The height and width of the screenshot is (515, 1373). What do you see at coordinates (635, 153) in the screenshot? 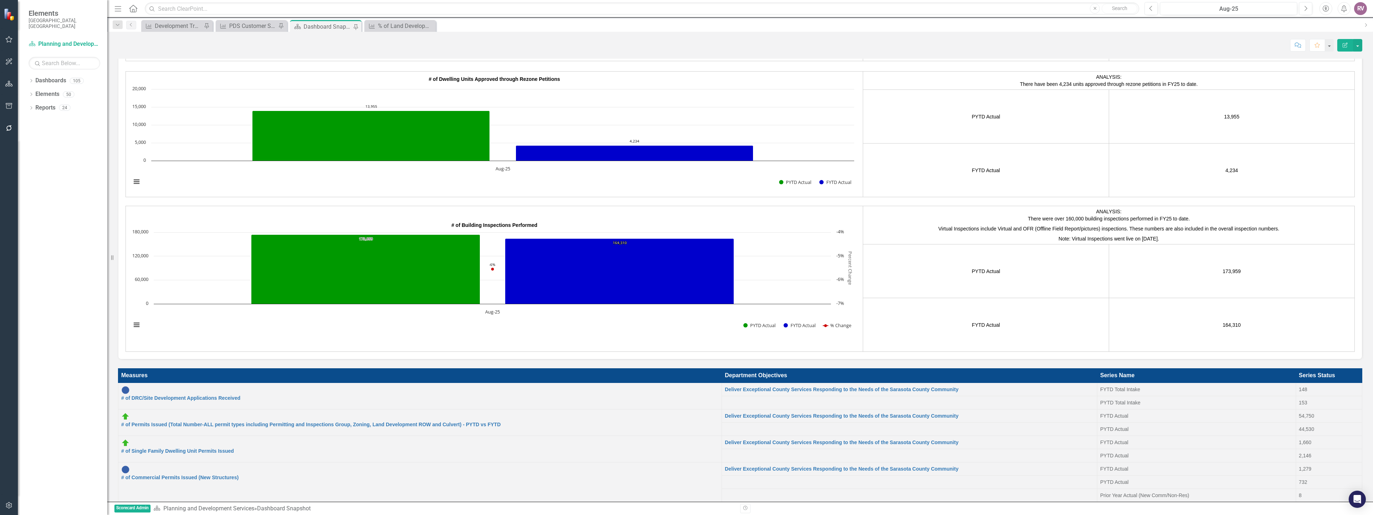
I see `path: Aug-25, 4,234. FYTD Actual.` at bounding box center [635, 153].